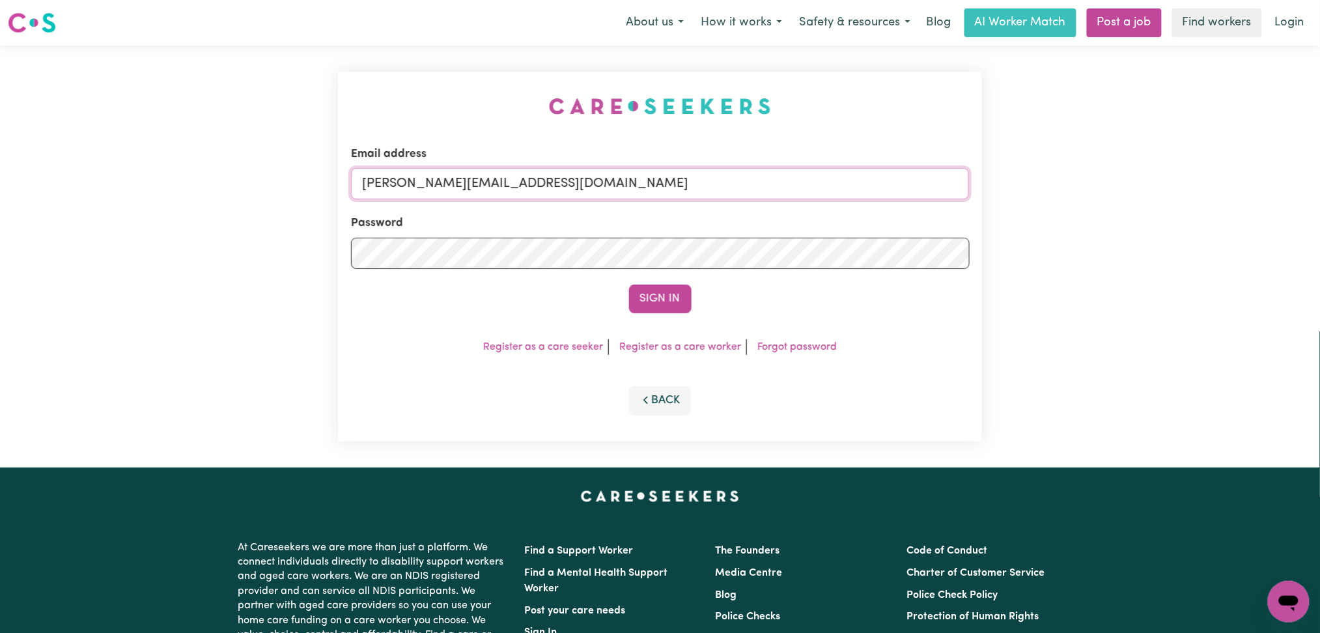  What do you see at coordinates (741, 23) in the screenshot?
I see `button: How it works` at bounding box center [741, 23].